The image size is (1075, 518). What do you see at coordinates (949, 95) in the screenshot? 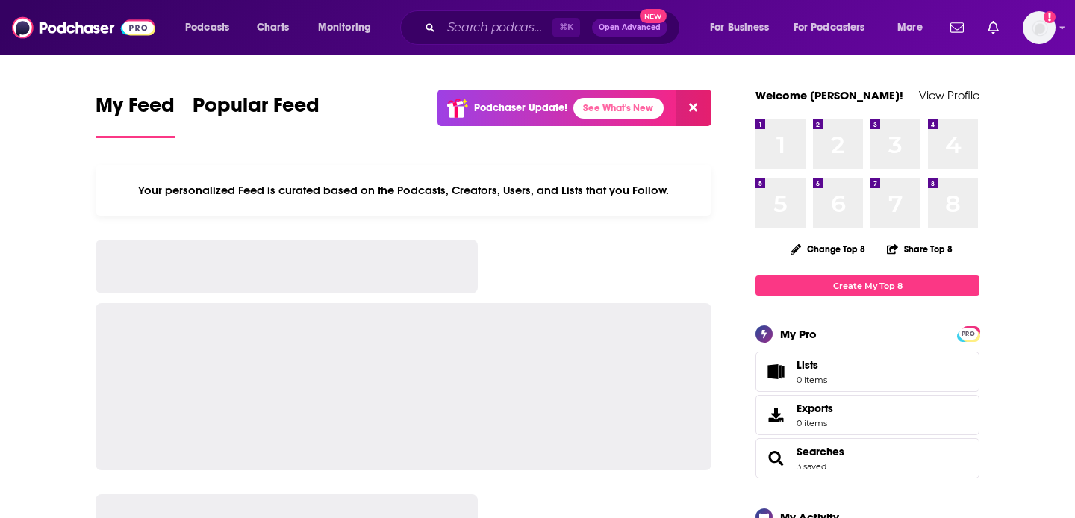
I see `a: View Profile` at bounding box center [949, 95].